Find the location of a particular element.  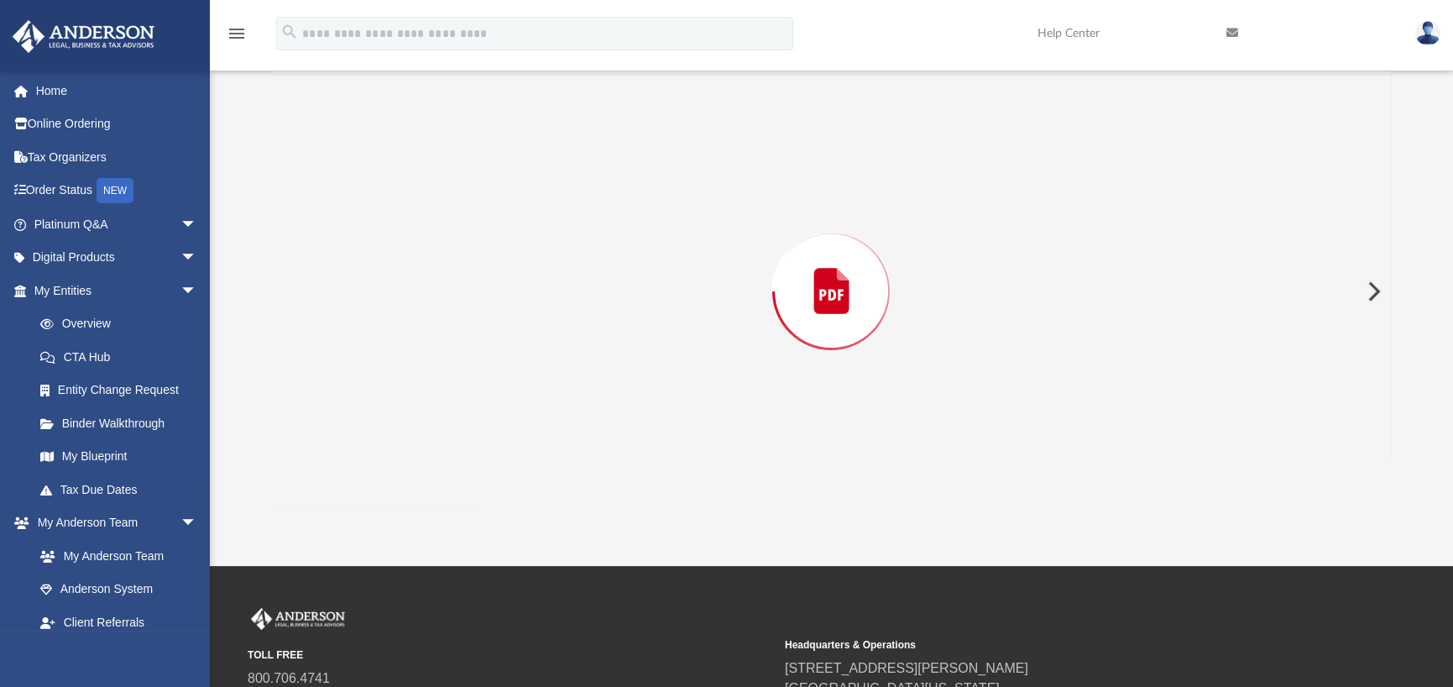

a: My Blueprint is located at coordinates (118, 457).